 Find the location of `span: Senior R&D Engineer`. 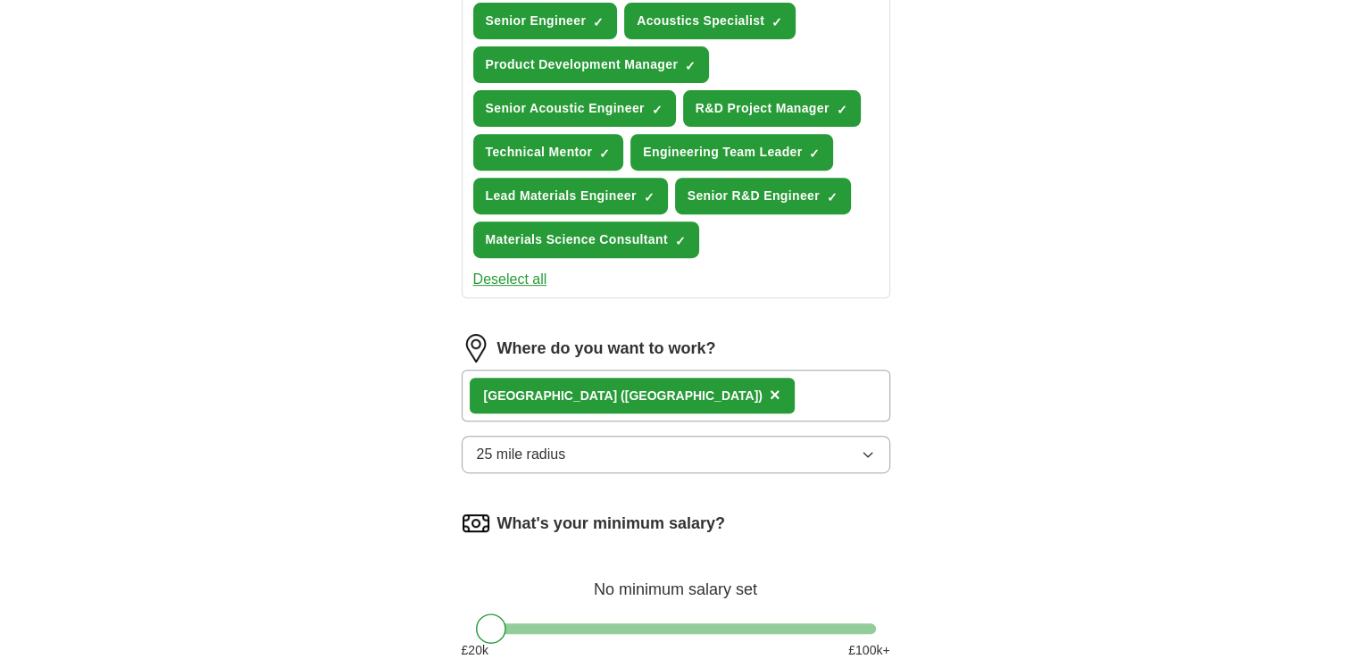

span: Senior R&D Engineer is located at coordinates (754, 196).